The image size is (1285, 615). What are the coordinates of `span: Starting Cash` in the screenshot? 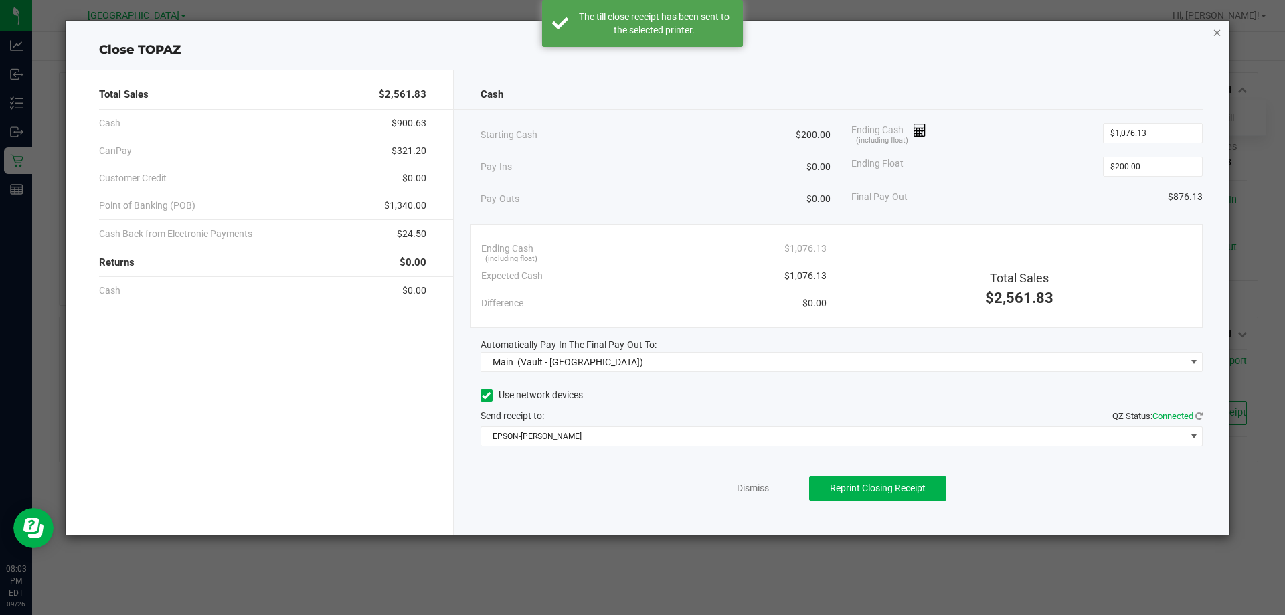 It's located at (509, 135).